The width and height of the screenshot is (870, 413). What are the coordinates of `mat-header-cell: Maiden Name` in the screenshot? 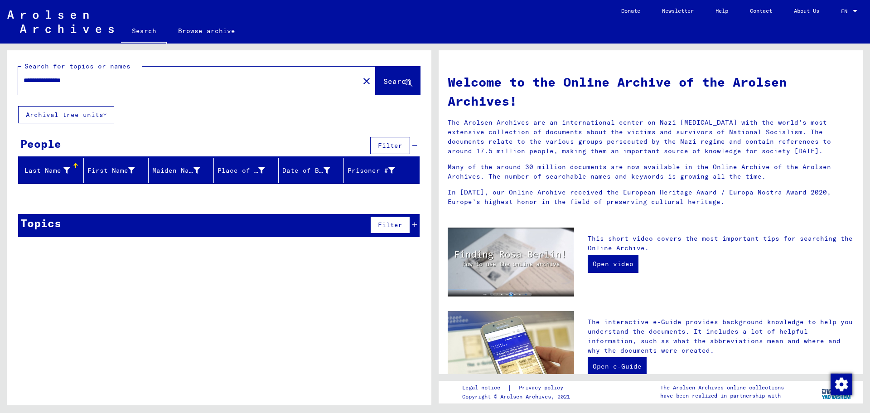 It's located at (181, 170).